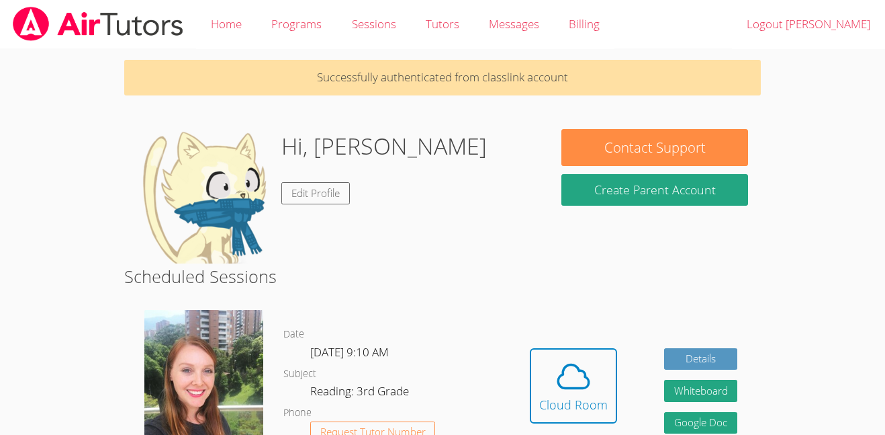 Image resolution: width=885 pixels, height=435 pixels. What do you see at coordinates (701, 359) in the screenshot?
I see `a: Details` at bounding box center [701, 359].